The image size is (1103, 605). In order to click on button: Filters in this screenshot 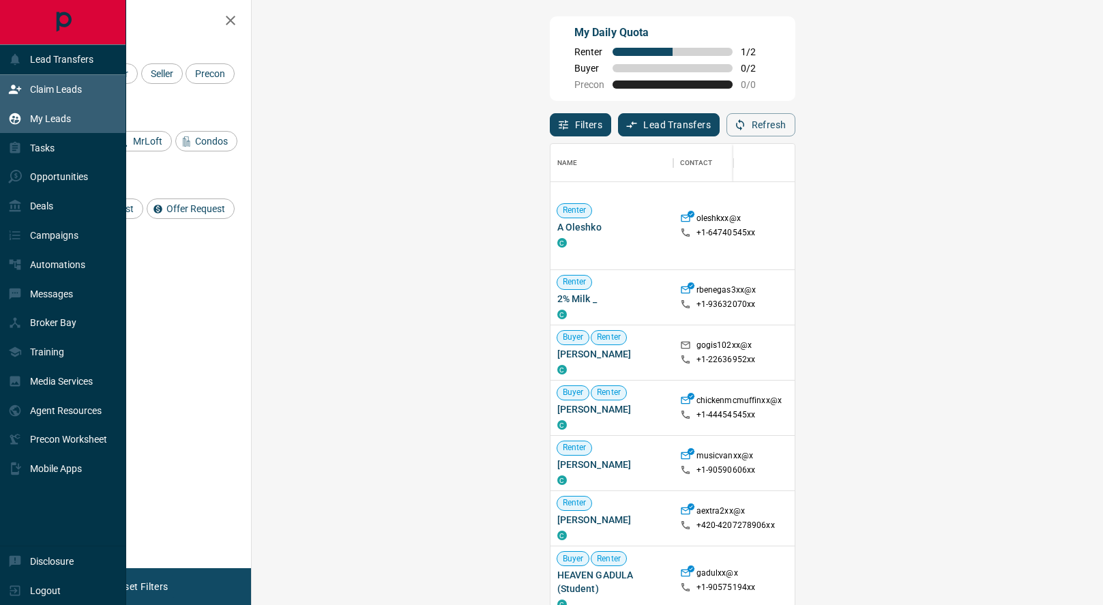, I will do `click(580, 125)`.